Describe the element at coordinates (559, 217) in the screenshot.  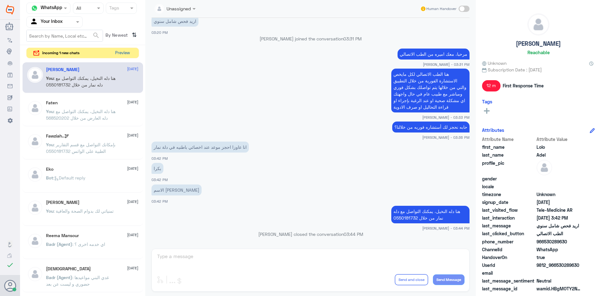
I see `span: 2025-10-15T12:42:25.6569202Z` at that location.